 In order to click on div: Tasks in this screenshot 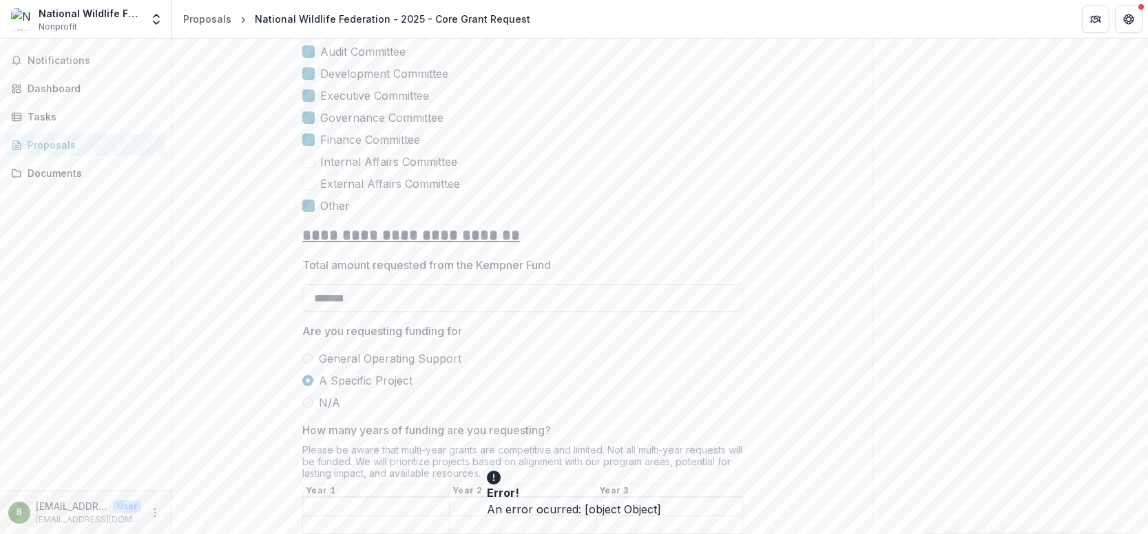, I will do `click(91, 116)`.